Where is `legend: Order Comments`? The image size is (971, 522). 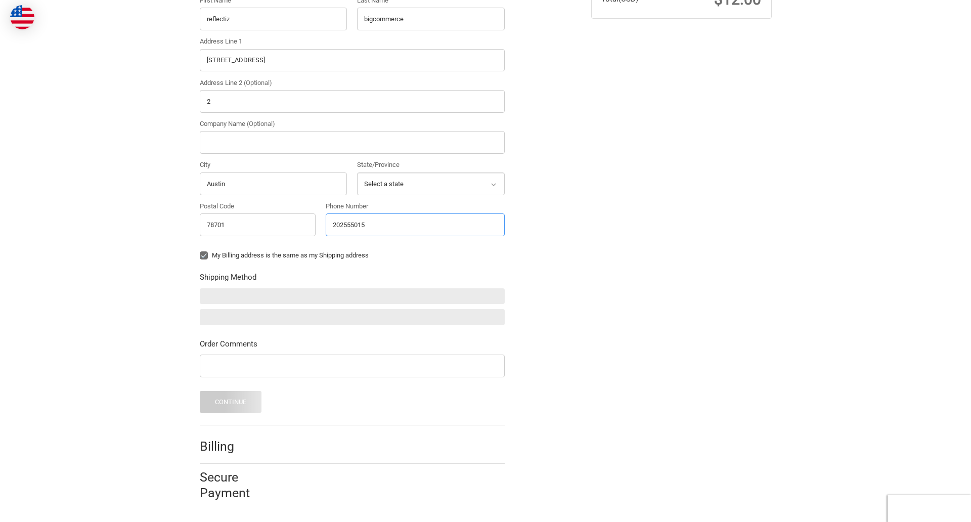
legend: Order Comments is located at coordinates (229, 346).